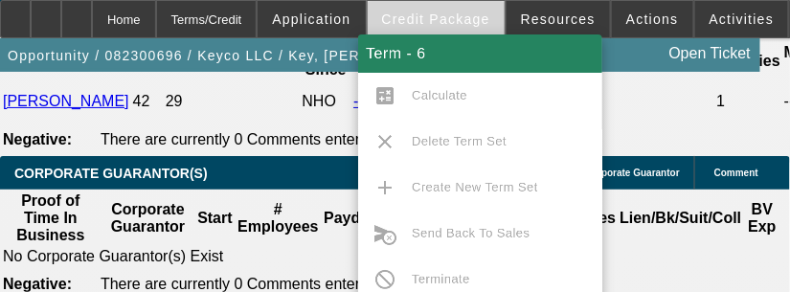  I want to click on div: Term - 6, so click(480, 54).